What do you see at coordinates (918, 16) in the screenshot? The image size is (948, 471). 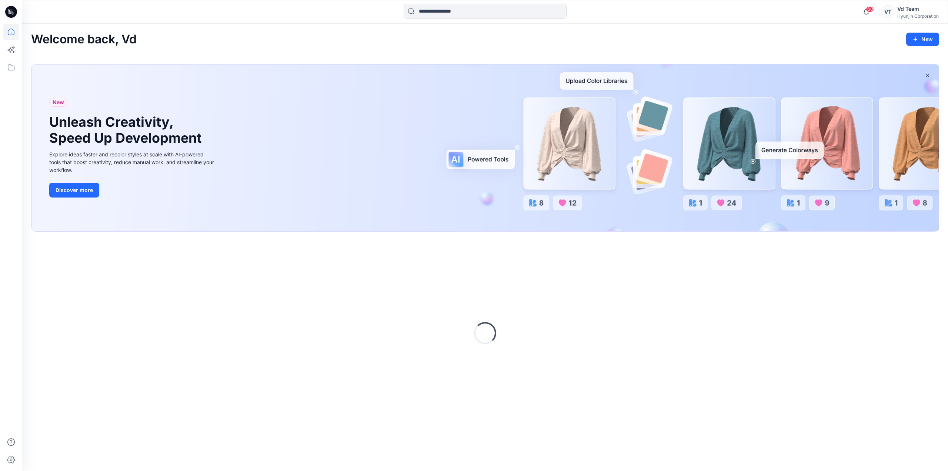 I see `div: Hyunjin Corporation` at bounding box center [918, 16].